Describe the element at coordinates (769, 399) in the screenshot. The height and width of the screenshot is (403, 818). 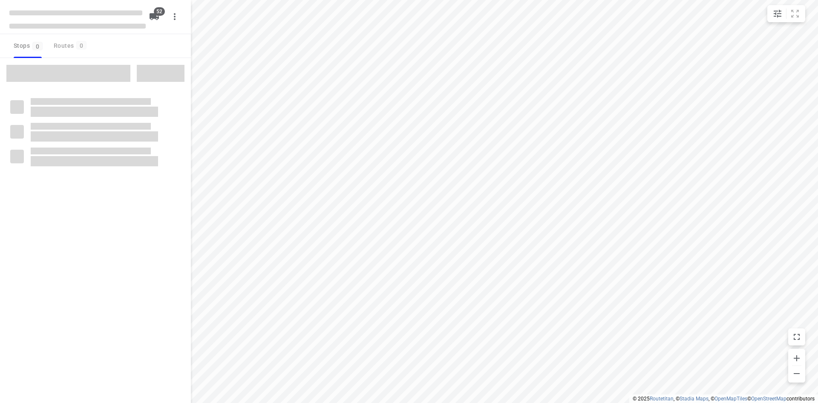
I see `a: OpenStreetMap` at that location.